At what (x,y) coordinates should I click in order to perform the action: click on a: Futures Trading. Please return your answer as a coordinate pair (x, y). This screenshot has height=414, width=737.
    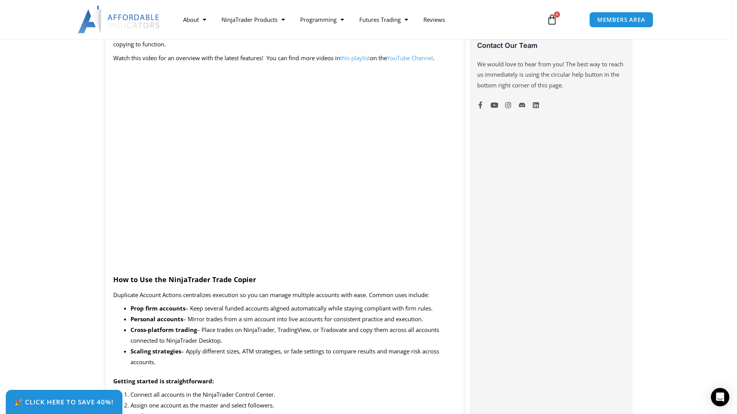
    Looking at the image, I should click on (383, 20).